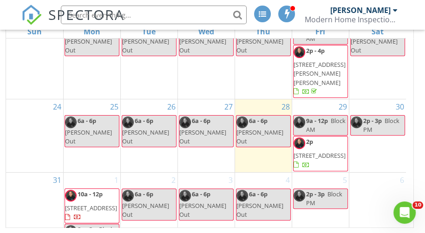  Describe the element at coordinates (263, 32) in the screenshot. I see `a: Thursday` at that location.